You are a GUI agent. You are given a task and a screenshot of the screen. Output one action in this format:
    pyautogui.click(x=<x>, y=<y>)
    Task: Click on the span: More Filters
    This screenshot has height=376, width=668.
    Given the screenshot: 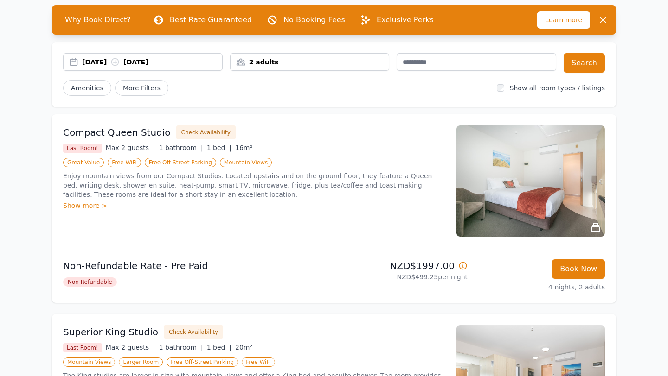 What is the action you would take?
    pyautogui.click(x=141, y=88)
    